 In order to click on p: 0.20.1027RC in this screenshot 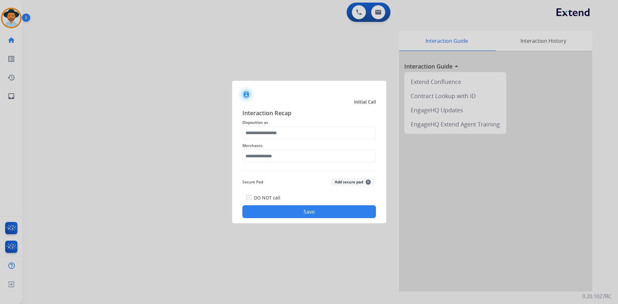, I will do `click(597, 296)`.